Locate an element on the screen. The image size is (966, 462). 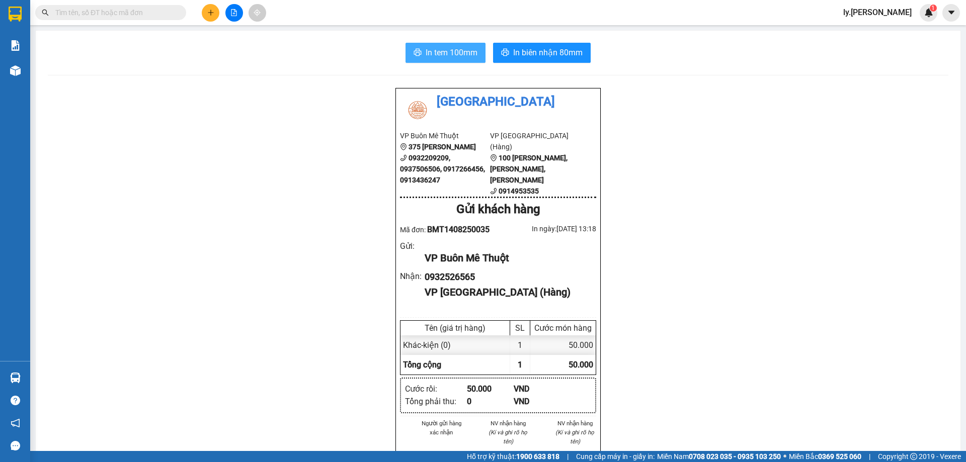
input: Tìm tên, số ĐT hoặc mã đơn is located at coordinates (115, 13).